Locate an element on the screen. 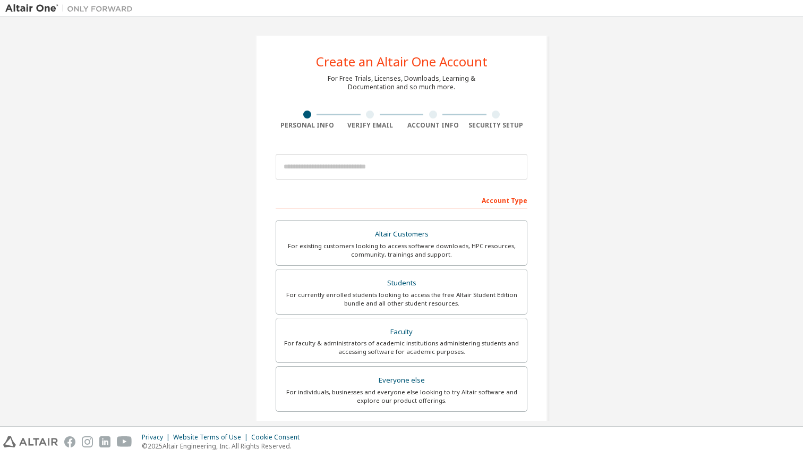 This screenshot has width=803, height=457. div: Create an Altair One Account is located at coordinates (402, 62).